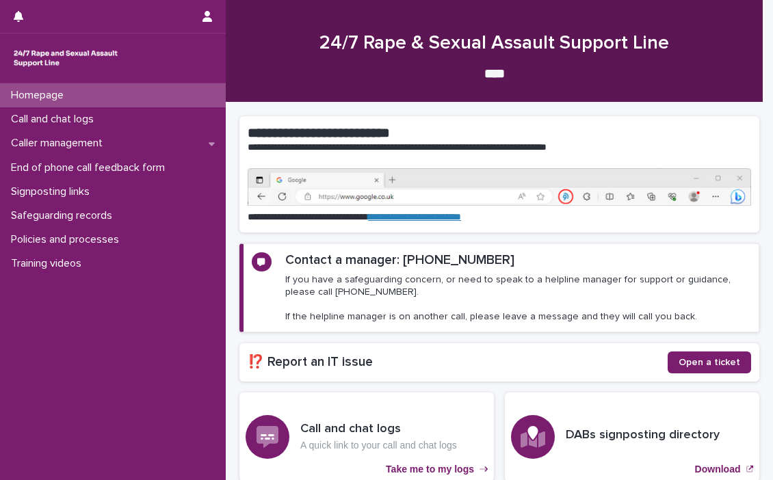 The image size is (773, 480). What do you see at coordinates (642, 436) in the screenshot?
I see `h3: DABs signposting directory` at bounding box center [642, 436].